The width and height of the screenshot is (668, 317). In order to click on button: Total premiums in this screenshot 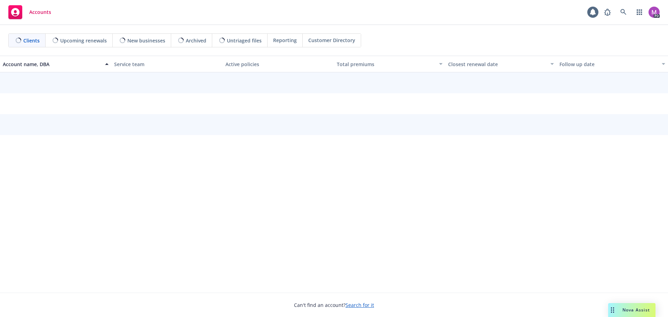, I will do `click(390, 64)`.